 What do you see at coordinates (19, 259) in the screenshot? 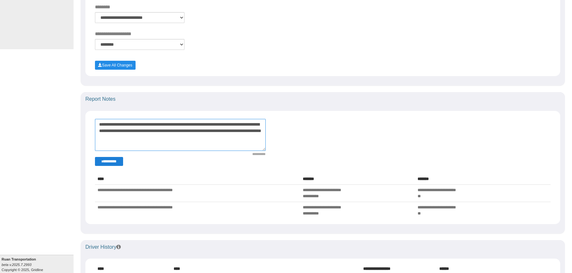
I see `b: Ruan Transportation` at bounding box center [19, 259].